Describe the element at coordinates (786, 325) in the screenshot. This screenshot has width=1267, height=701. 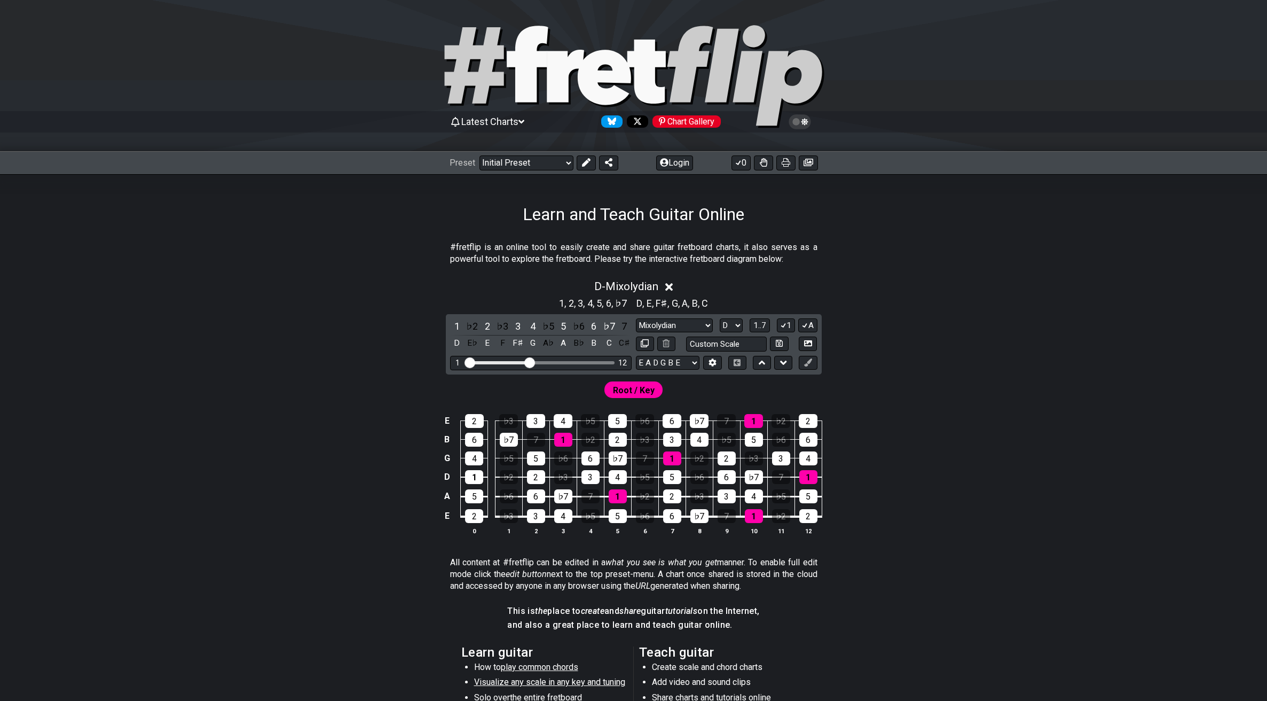
I see `button: 1` at that location.